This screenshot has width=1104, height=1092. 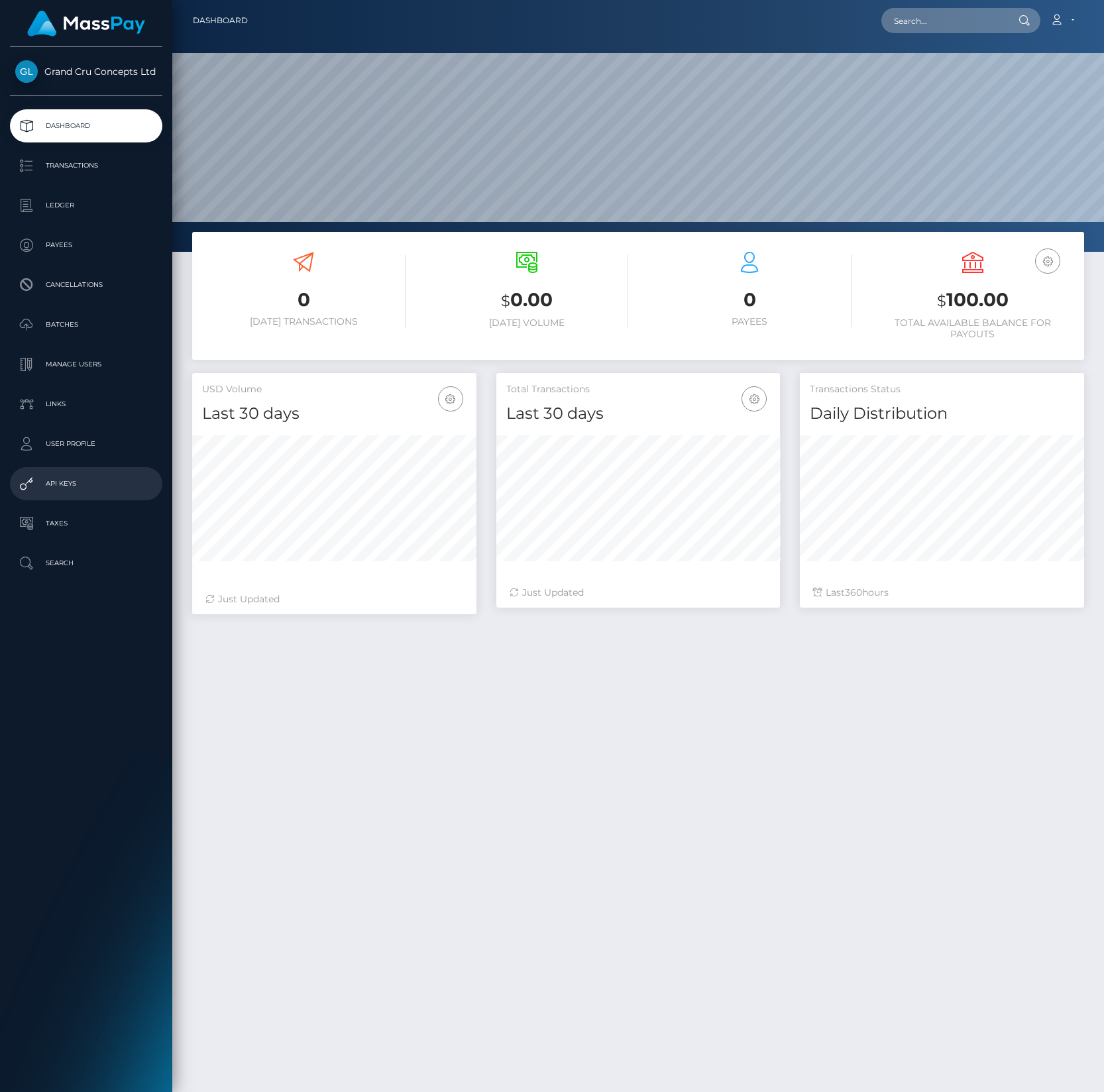 I want to click on a: User Profile, so click(x=86, y=444).